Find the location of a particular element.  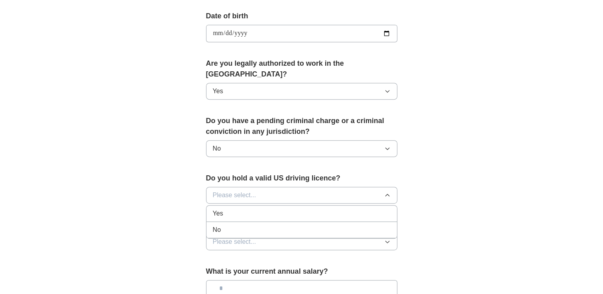

label: Date of birth is located at coordinates (302, 16).